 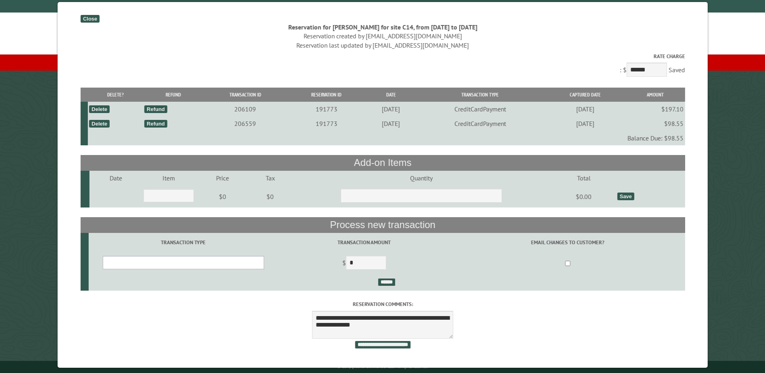 I want to click on td: Tax, so click(x=270, y=178).